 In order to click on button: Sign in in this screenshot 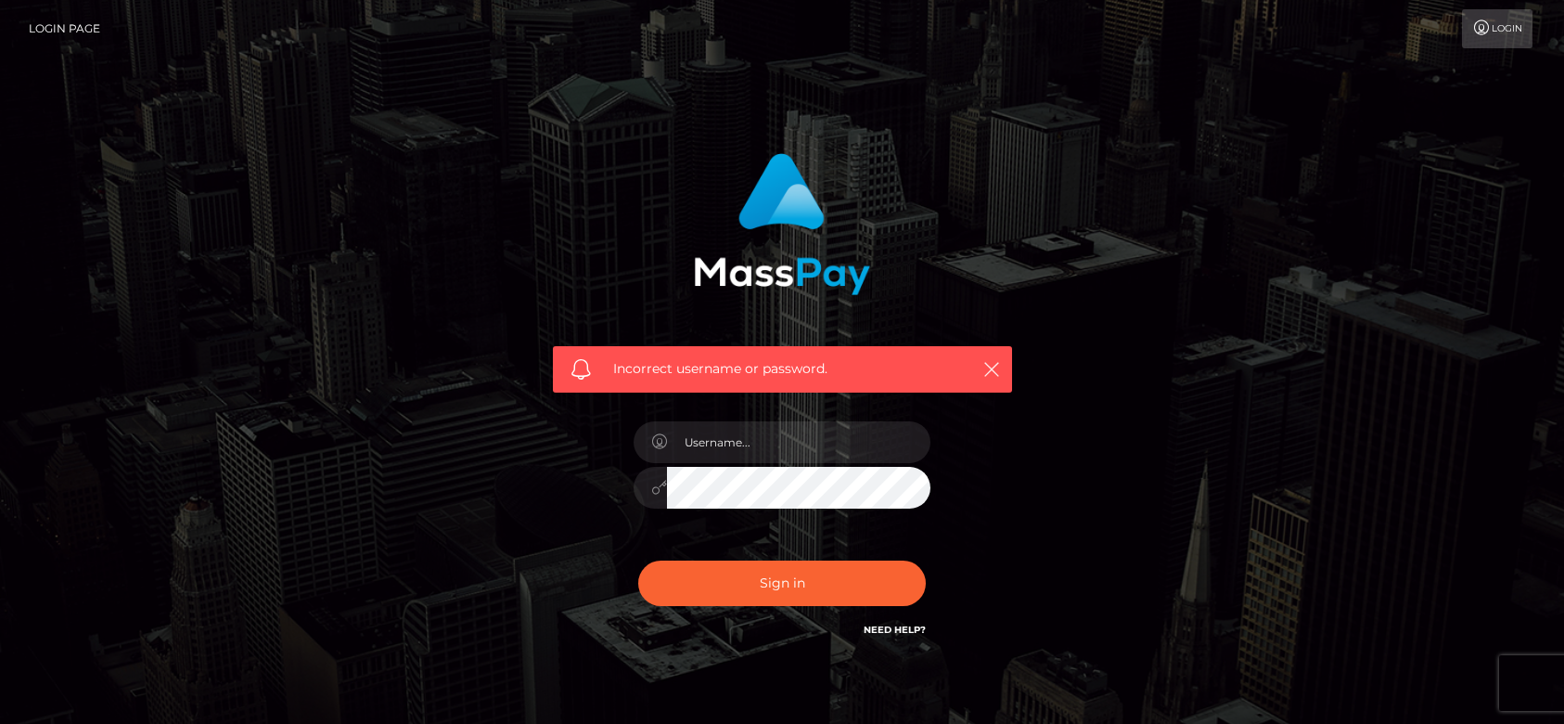, I will do `click(782, 583)`.